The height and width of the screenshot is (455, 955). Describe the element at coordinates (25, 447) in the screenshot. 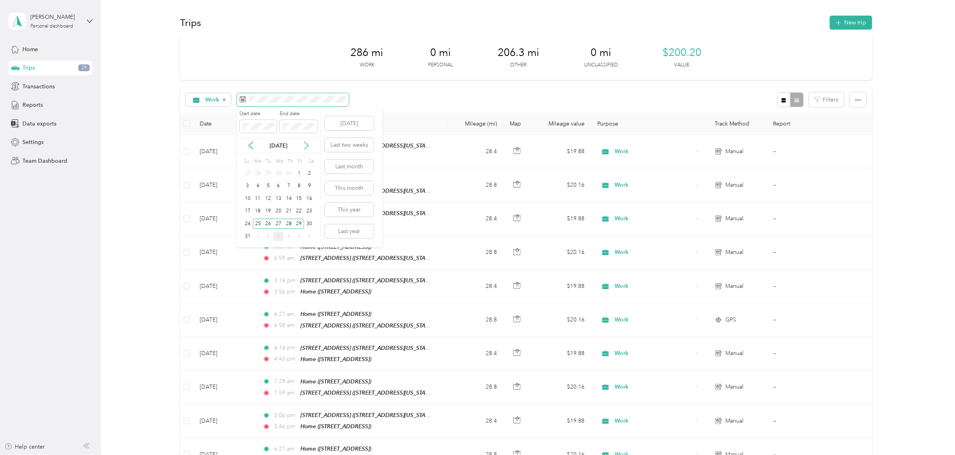

I see `div: Help center` at that location.